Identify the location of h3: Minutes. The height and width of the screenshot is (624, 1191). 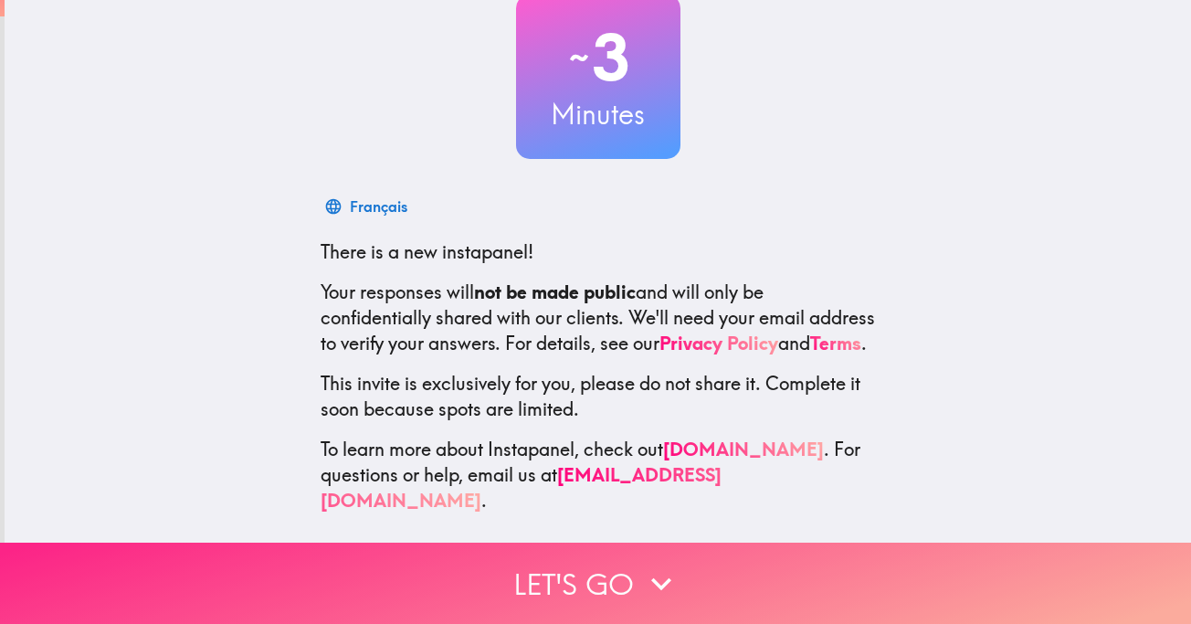
(598, 114).